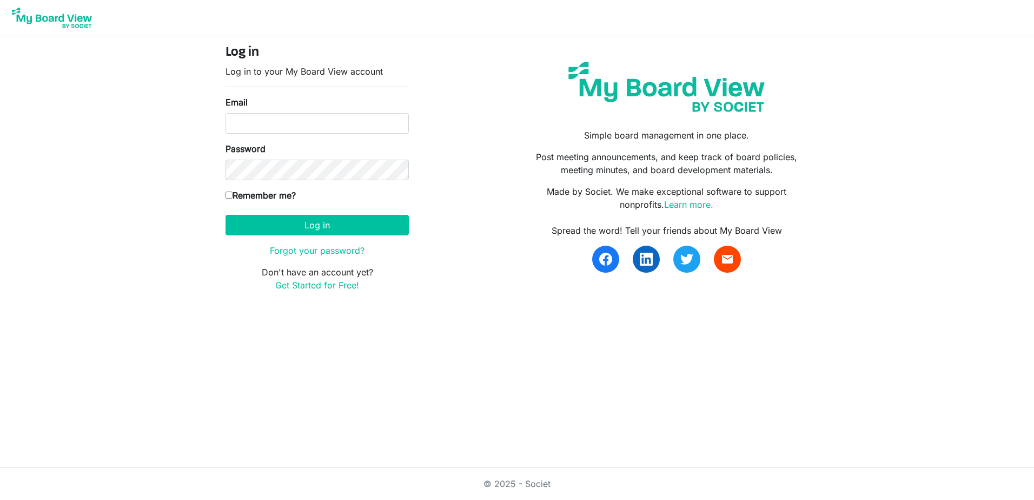 The image size is (1034, 500). Describe the element at coordinates (727, 259) in the screenshot. I see `span: email` at that location.